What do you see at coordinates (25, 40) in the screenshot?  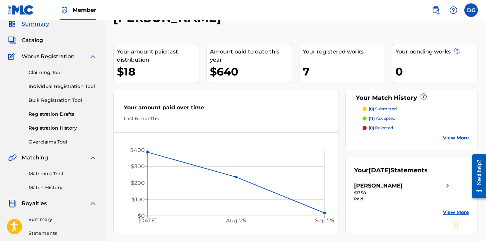 I see `a: CatalogCatalog` at bounding box center [25, 40].